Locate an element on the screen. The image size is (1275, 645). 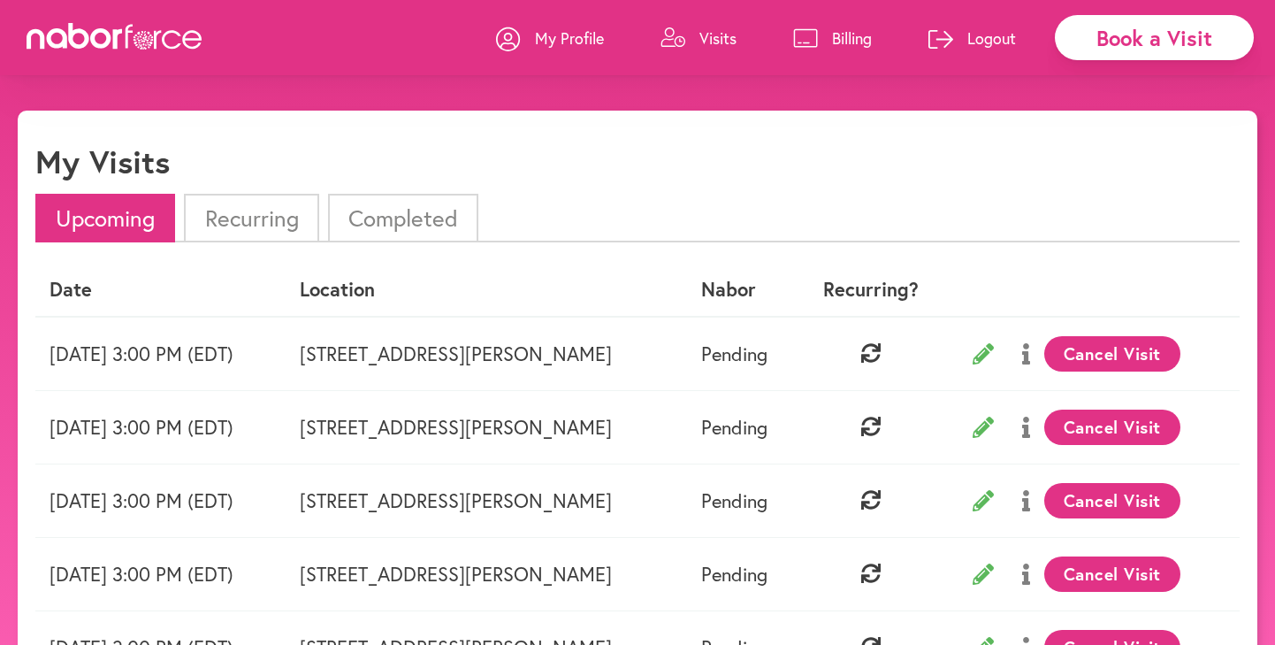
p: Visits is located at coordinates (718, 38).